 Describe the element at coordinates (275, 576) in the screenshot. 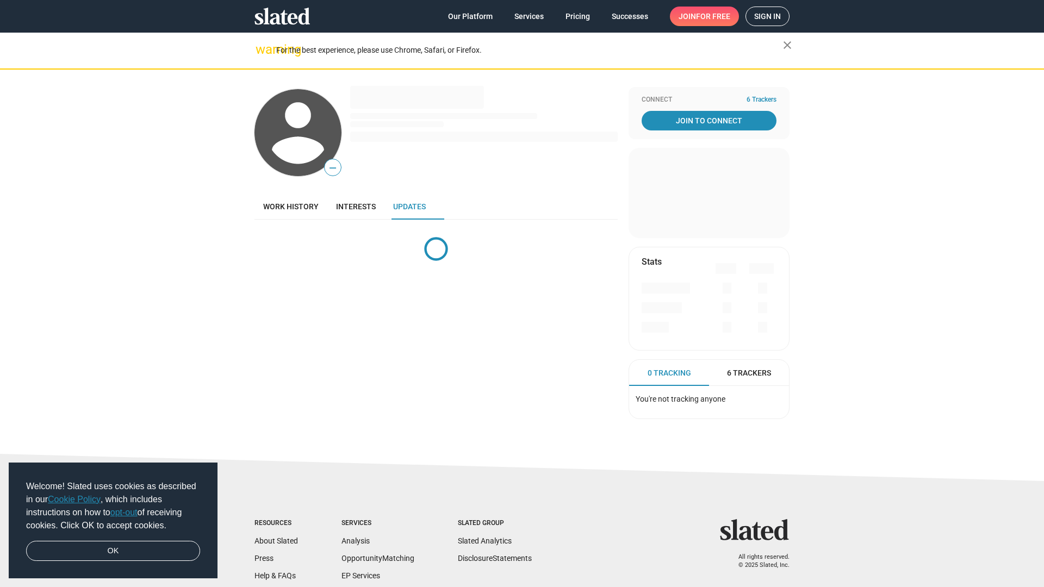

I see `a: Help & FAQs` at that location.